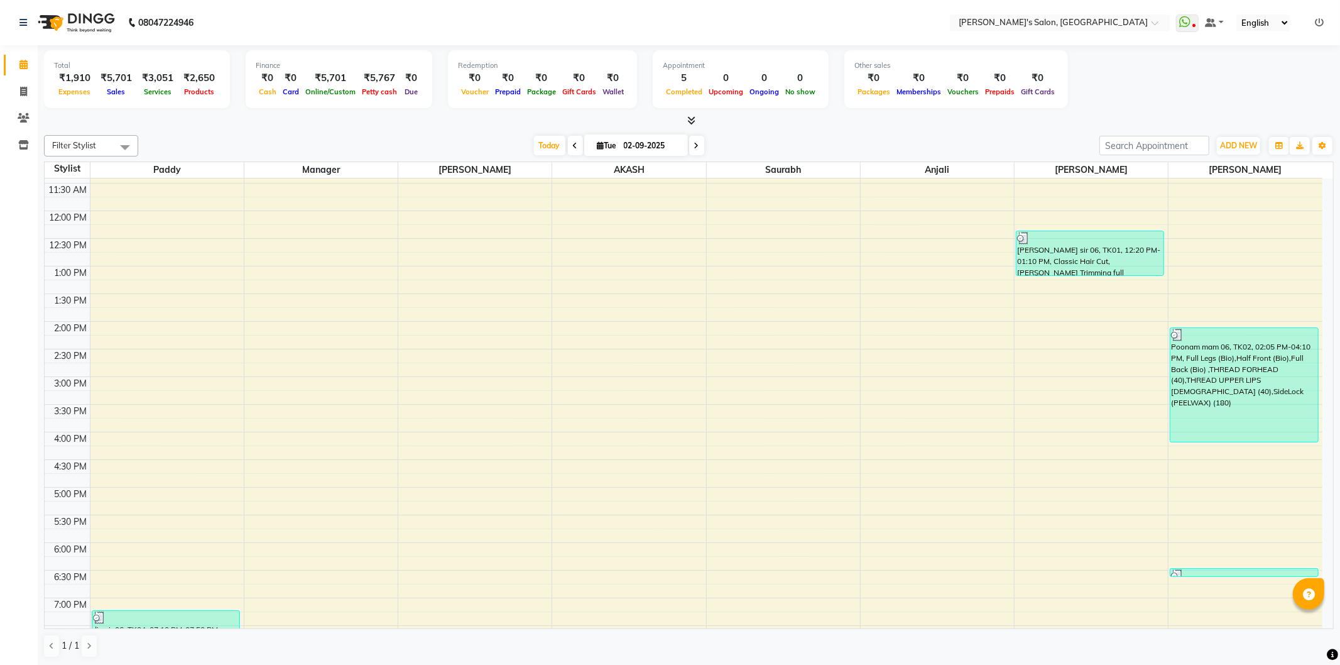 The width and height of the screenshot is (1340, 665). Describe the element at coordinates (1244, 572) in the screenshot. I see `div: deepika 06, TK03, 06:25 PM-06:35 PM, THREADI EYE BROW (50)` at that location.